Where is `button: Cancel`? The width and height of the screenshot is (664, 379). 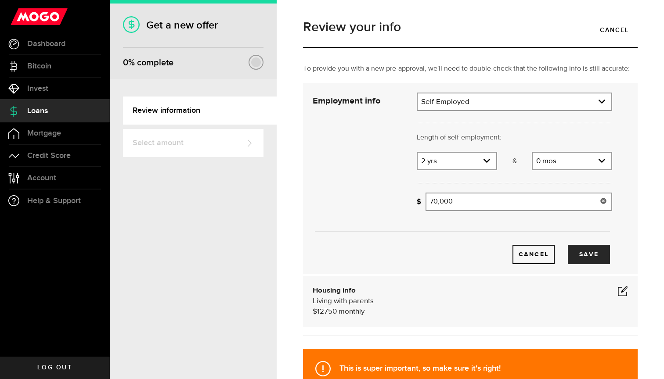
button: Cancel is located at coordinates (533, 255).